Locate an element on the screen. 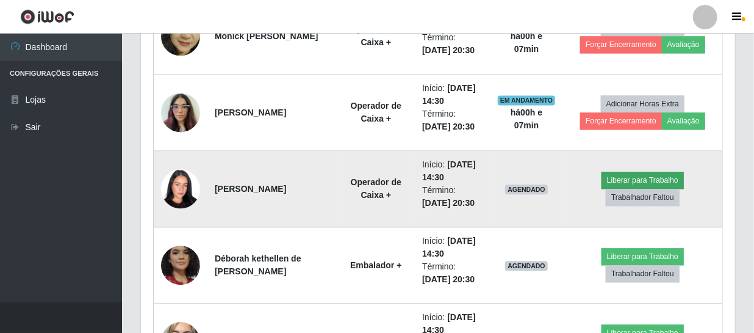 This screenshot has width=754, height=333. strong: Embalador + is located at coordinates (376, 265).